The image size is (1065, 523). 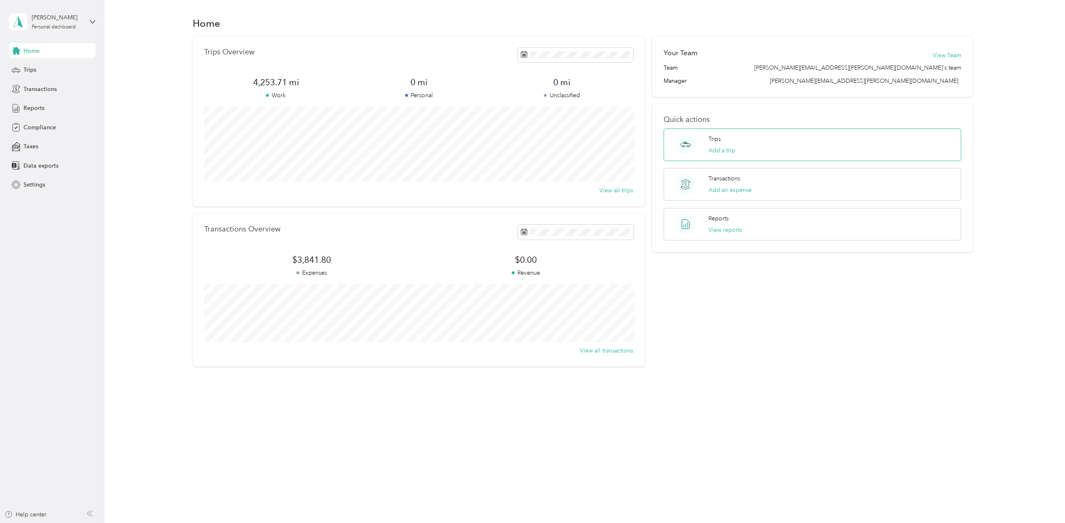 I want to click on span: Reports, so click(x=34, y=108).